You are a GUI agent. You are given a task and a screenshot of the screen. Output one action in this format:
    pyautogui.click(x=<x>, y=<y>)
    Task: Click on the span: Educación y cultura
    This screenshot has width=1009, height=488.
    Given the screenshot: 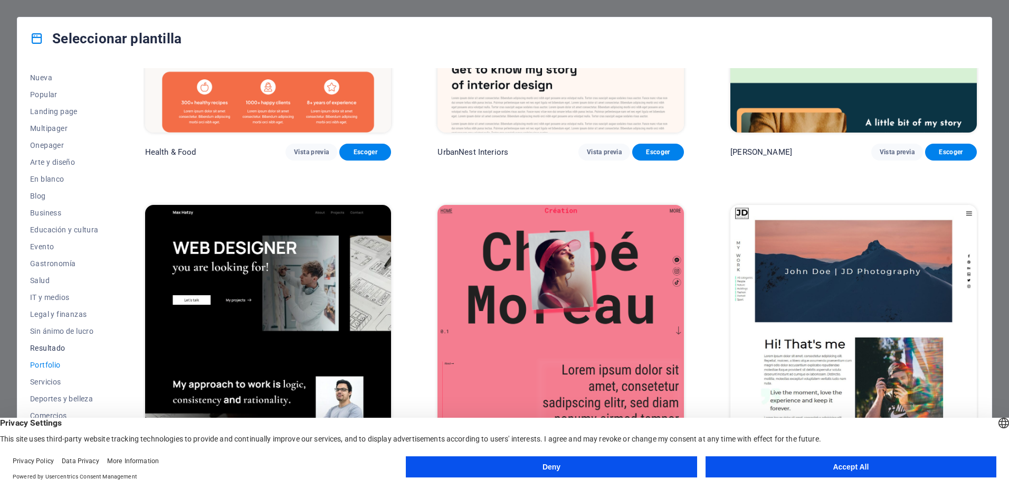 What is the action you would take?
    pyautogui.click(x=64, y=230)
    